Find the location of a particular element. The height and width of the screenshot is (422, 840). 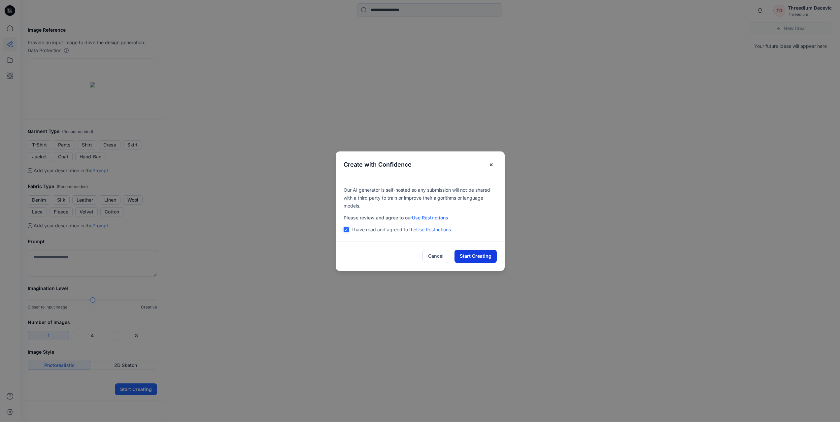

header: Create with Confidence is located at coordinates (420, 165).